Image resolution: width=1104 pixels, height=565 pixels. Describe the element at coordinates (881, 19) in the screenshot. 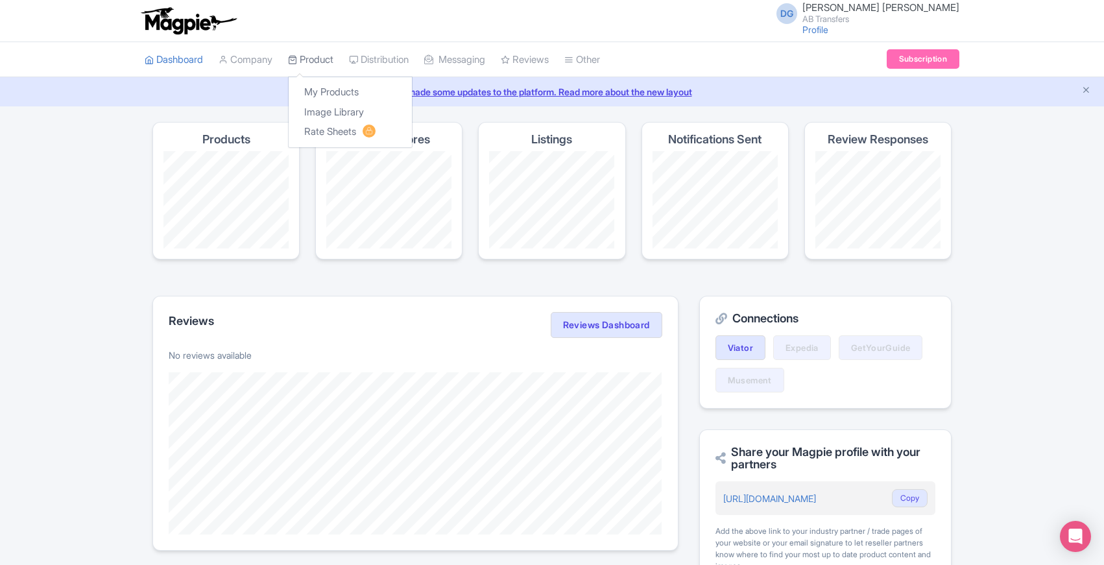

I see `small: AB Transfers` at that location.